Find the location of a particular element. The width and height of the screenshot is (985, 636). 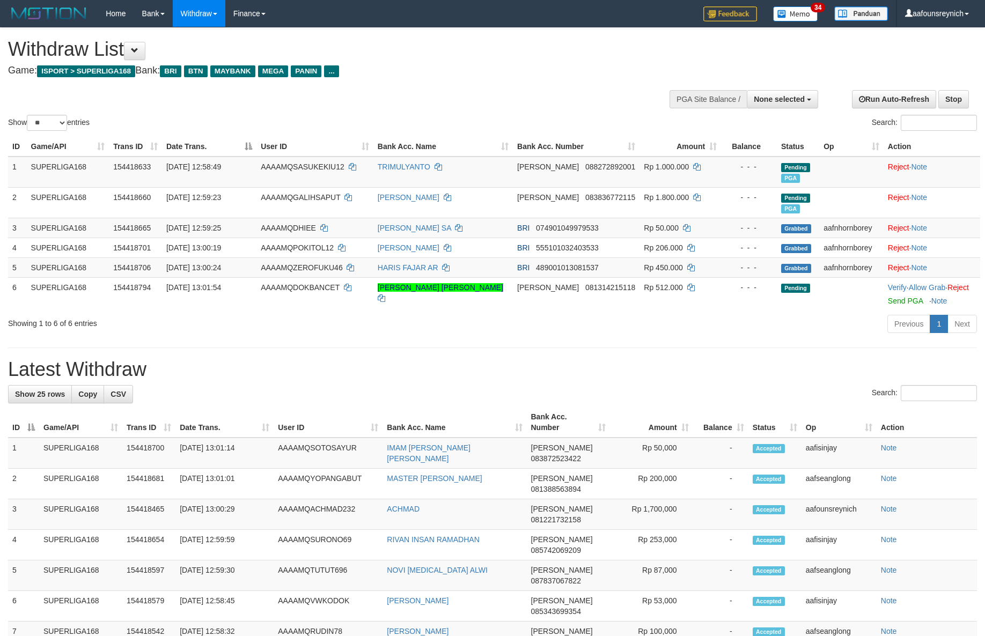

a: Previous is located at coordinates (908, 324).